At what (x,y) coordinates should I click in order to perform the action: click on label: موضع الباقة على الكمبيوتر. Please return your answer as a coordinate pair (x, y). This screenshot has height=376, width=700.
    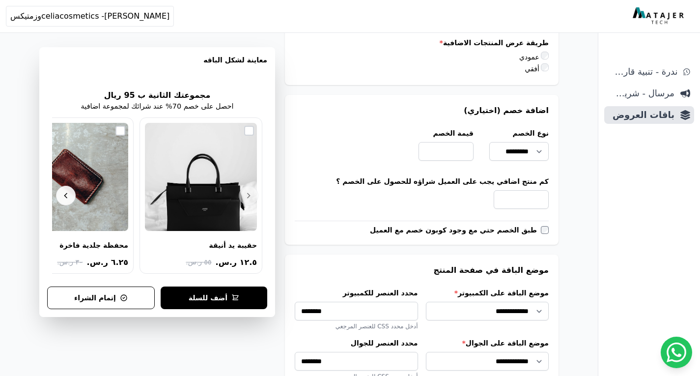
    Looking at the image, I should click on (487, 293).